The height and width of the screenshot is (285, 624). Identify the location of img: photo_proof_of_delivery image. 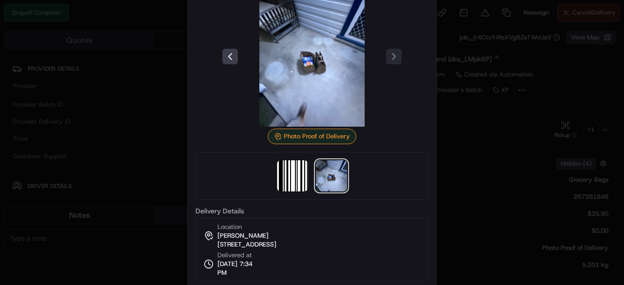
(332, 176).